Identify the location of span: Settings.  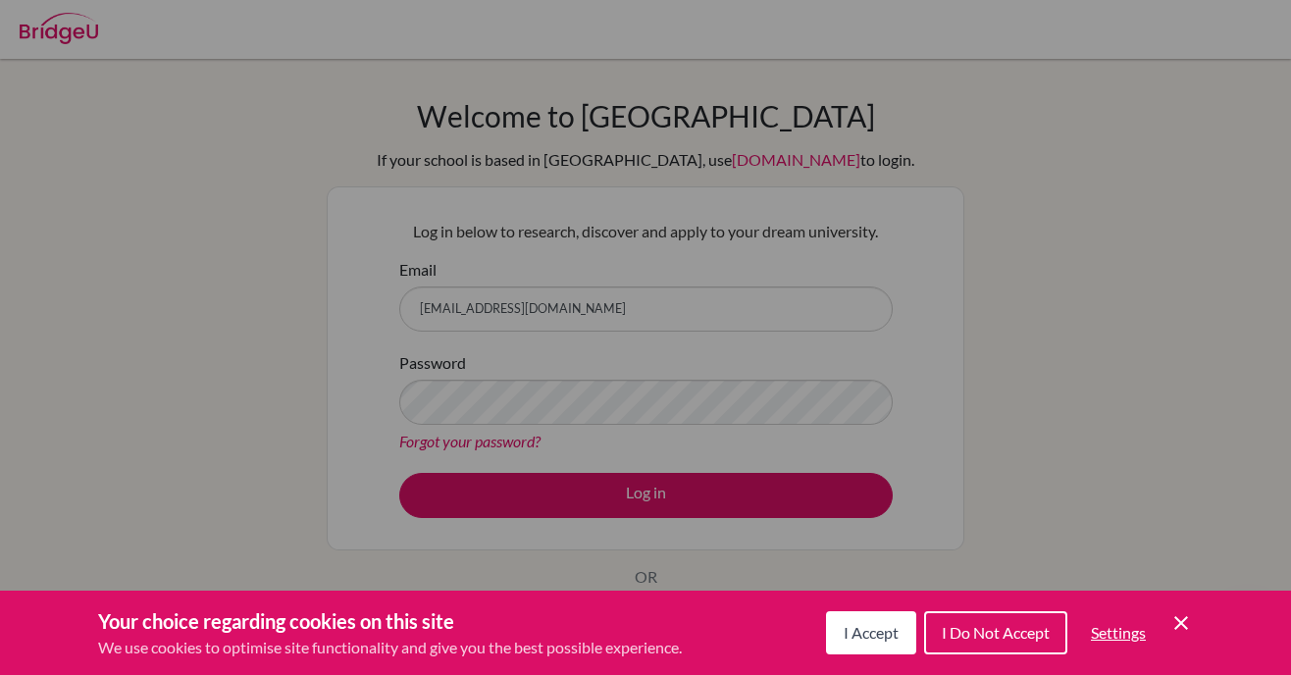
(1118, 632).